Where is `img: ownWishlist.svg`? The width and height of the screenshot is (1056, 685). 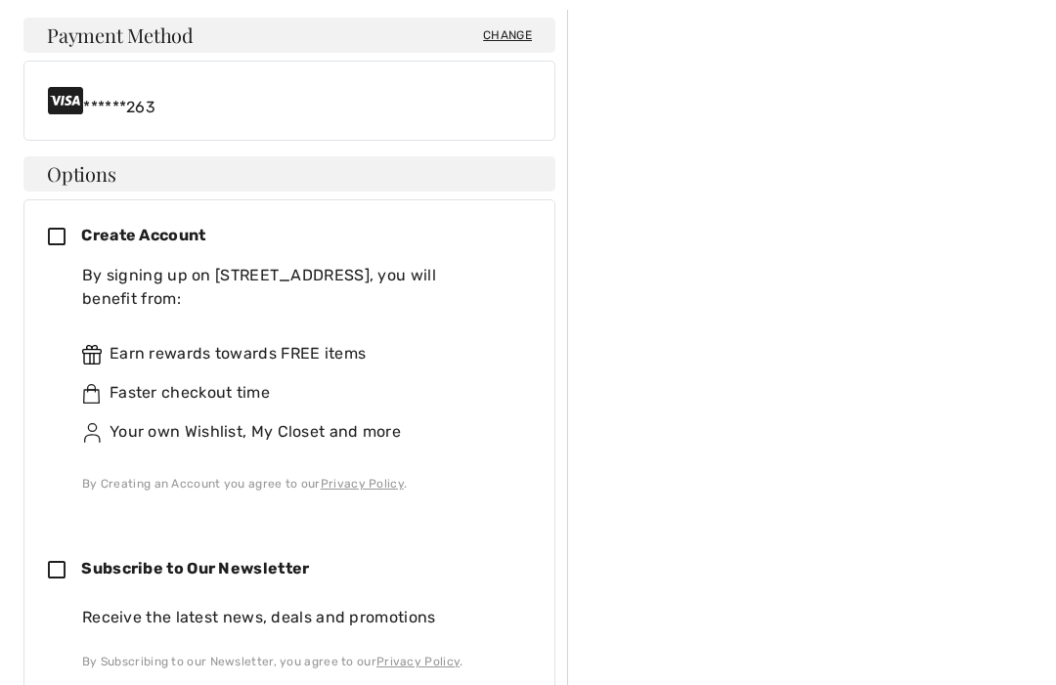
img: ownWishlist.svg is located at coordinates (92, 433).